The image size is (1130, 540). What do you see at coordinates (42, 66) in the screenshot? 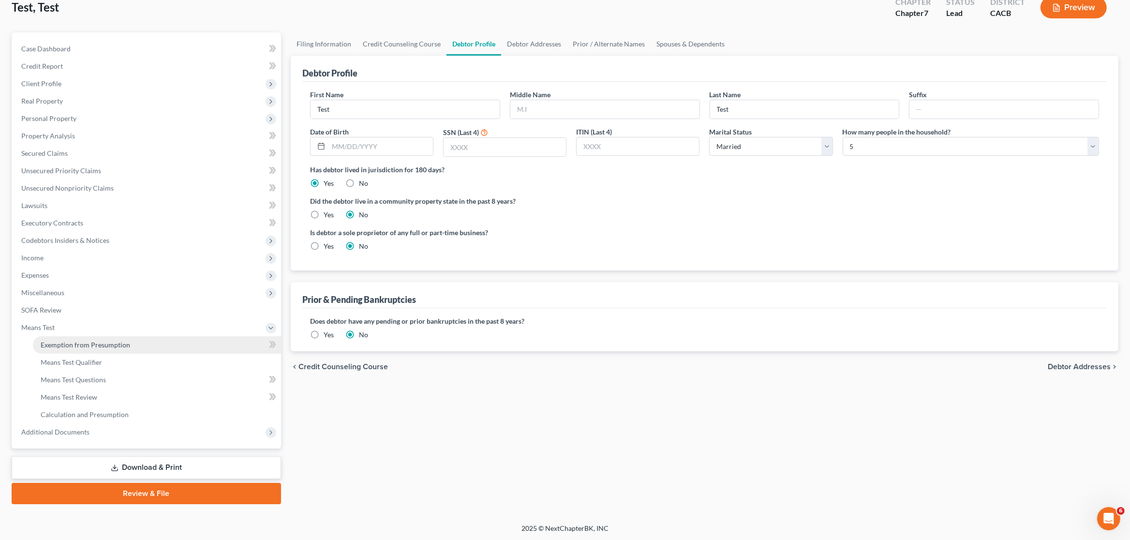
I see `span: Credit Report` at bounding box center [42, 66].